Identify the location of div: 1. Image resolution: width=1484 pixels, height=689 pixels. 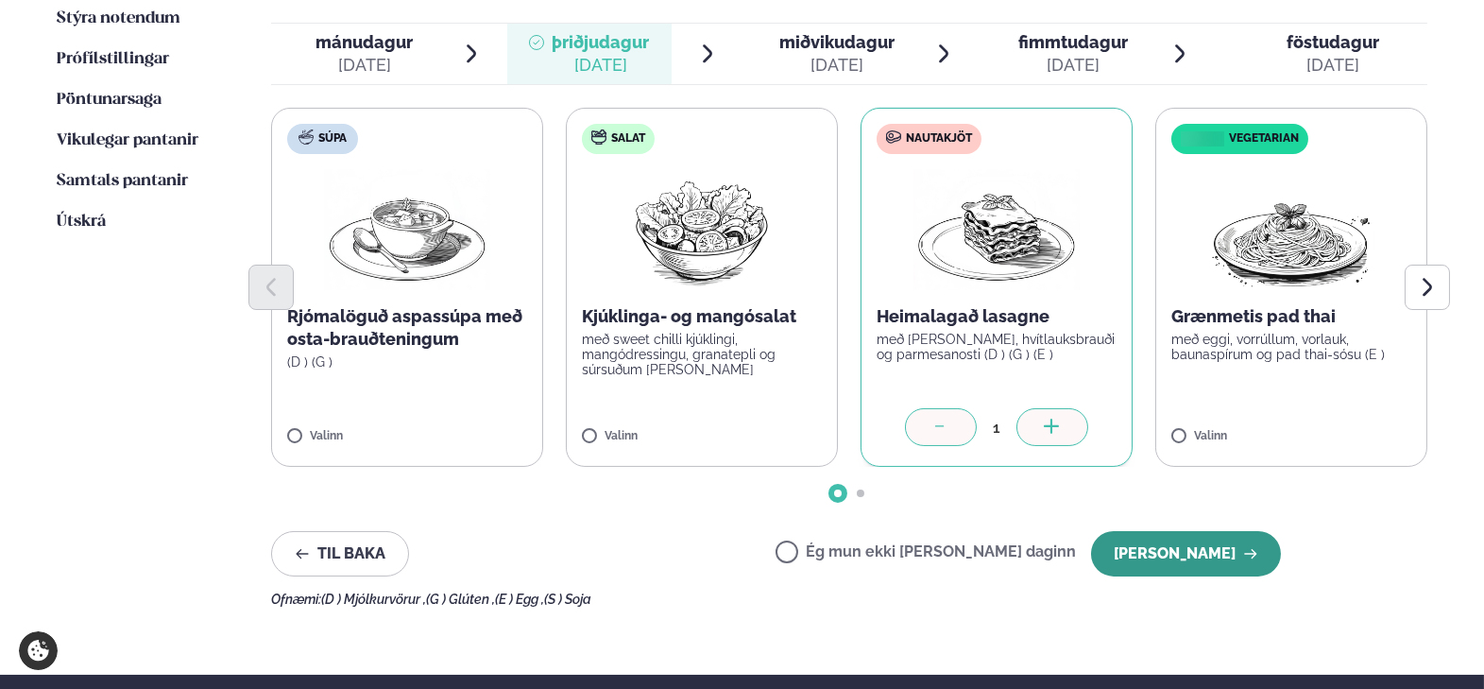
(997, 427).